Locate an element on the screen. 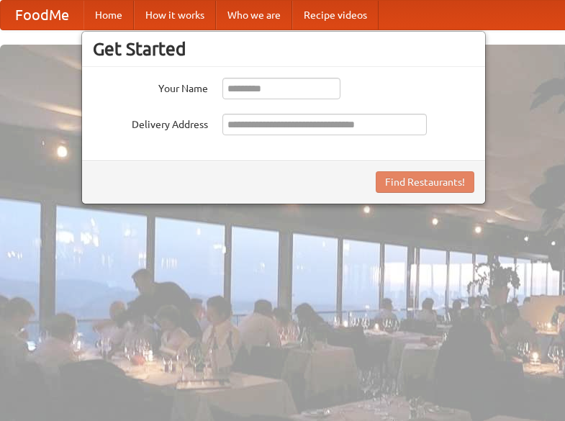 The image size is (565, 421). a: Recipe videos is located at coordinates (336, 15).